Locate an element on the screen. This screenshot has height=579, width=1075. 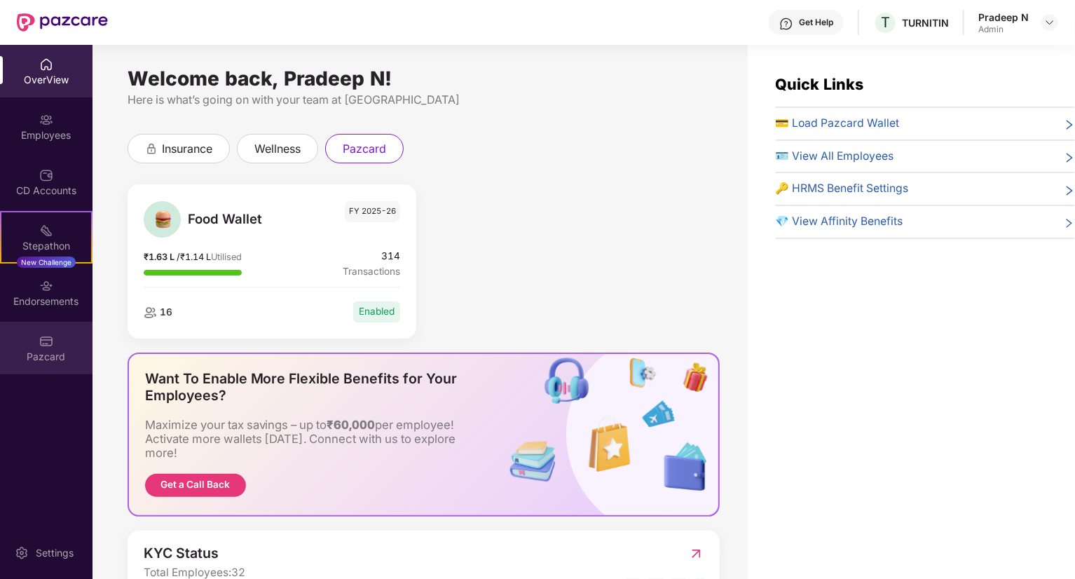
div: animation is located at coordinates (151, 148).